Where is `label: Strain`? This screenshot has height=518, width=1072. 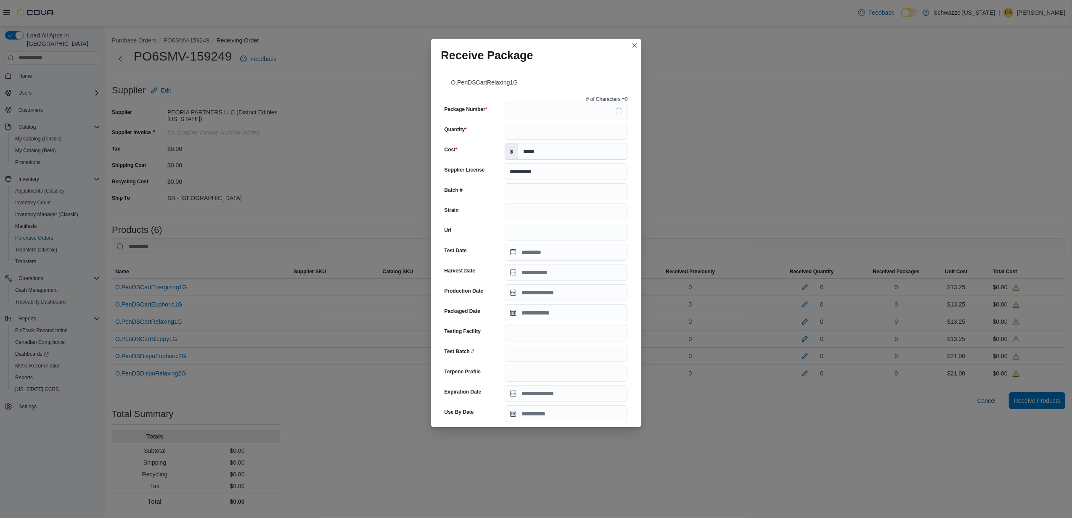
label: Strain is located at coordinates (452, 210).